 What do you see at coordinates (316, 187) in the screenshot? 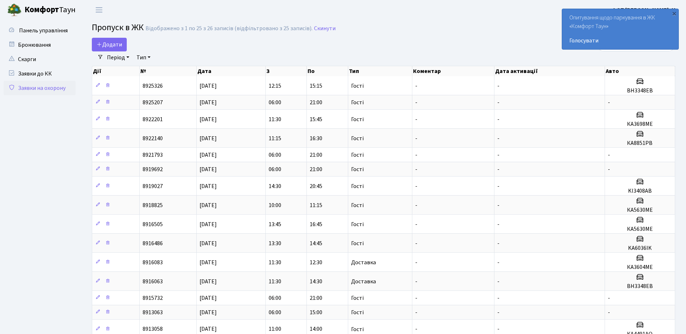
I see `span: 20:45` at bounding box center [316, 187].